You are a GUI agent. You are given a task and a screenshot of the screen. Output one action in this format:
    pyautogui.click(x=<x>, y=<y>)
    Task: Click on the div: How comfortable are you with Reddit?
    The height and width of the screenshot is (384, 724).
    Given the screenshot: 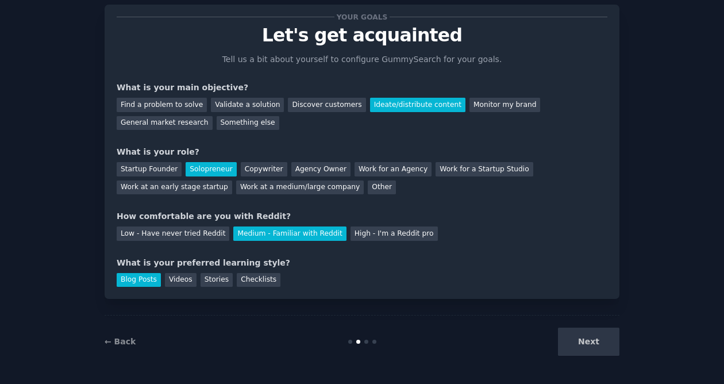 What is the action you would take?
    pyautogui.click(x=362, y=216)
    